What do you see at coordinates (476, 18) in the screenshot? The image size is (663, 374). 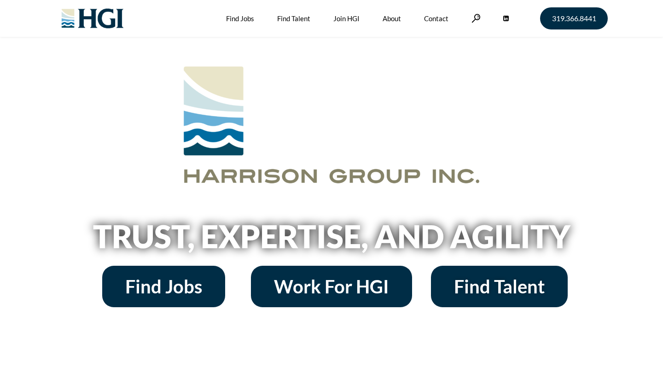 I see `a: Search` at bounding box center [476, 18].